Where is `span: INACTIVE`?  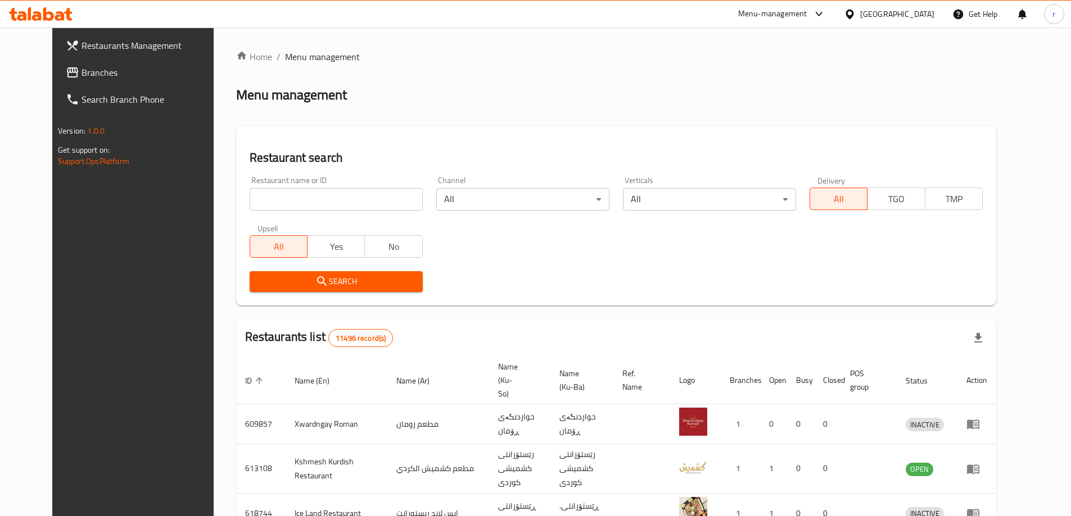 span: INACTIVE is located at coordinates (924, 425).